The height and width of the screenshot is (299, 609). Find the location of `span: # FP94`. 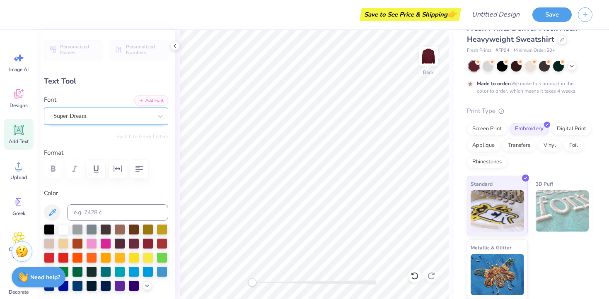

span: # FP94 is located at coordinates (502, 51).